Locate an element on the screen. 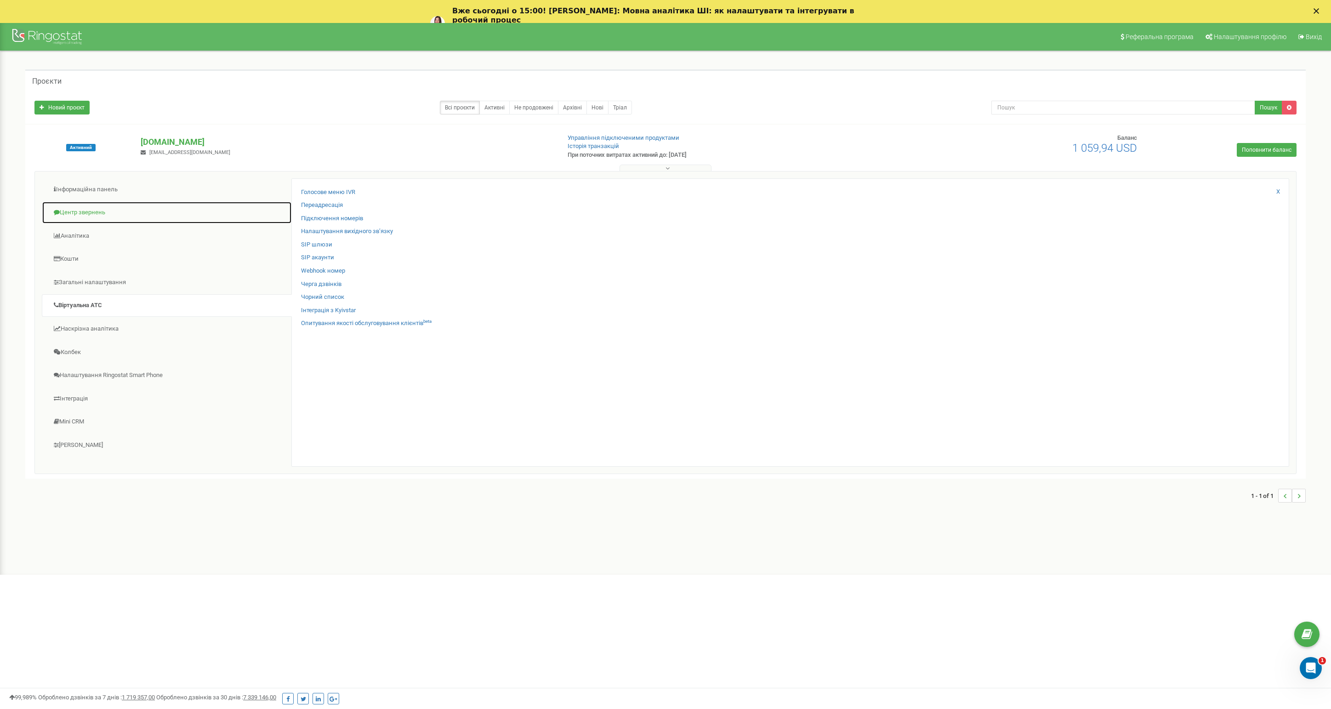 The height and width of the screenshot is (709, 1331). button: Пошук is located at coordinates (1269, 108).